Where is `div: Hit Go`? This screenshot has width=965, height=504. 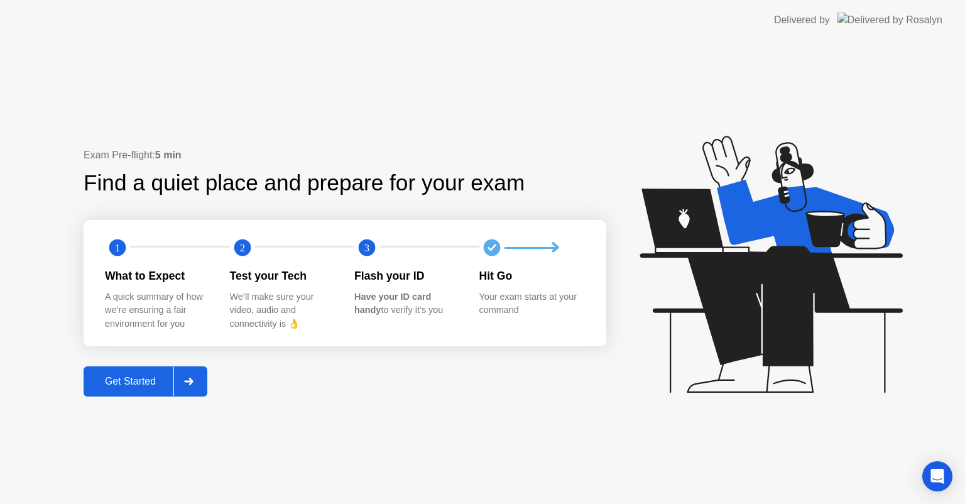 div: Hit Go is located at coordinates (532, 276).